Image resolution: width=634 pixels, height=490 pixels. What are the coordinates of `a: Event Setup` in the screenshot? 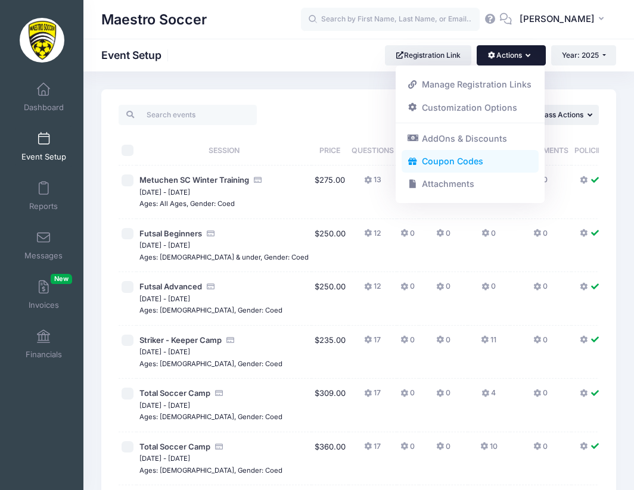 It's located at (43, 146).